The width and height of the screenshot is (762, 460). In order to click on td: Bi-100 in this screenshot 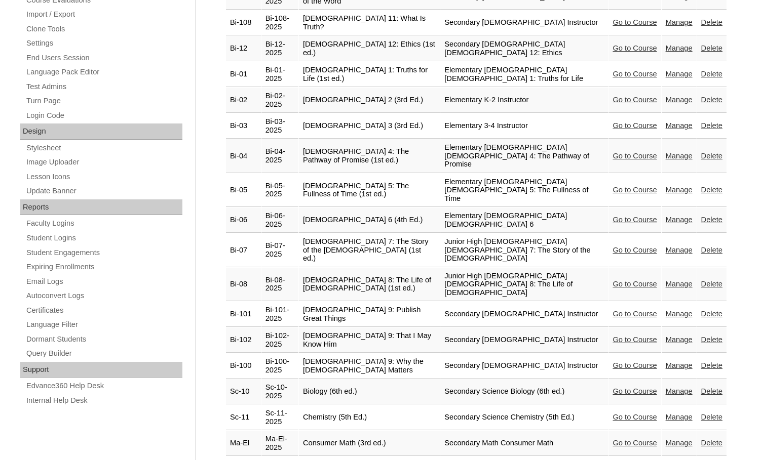, I will do `click(243, 366)`.